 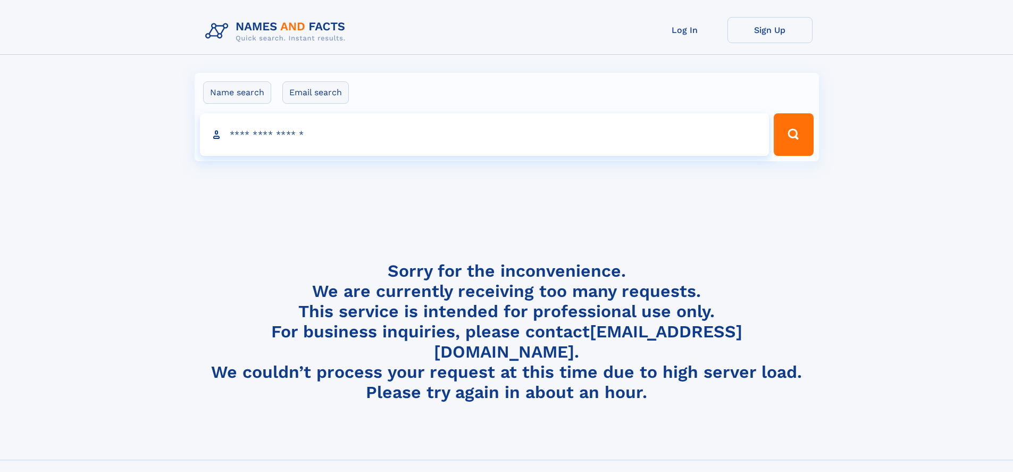 What do you see at coordinates (507, 331) in the screenshot?
I see `h4: Sorry for the inconvenience. We are currently receiving too many requests. This service is intend...` at bounding box center [507, 331].